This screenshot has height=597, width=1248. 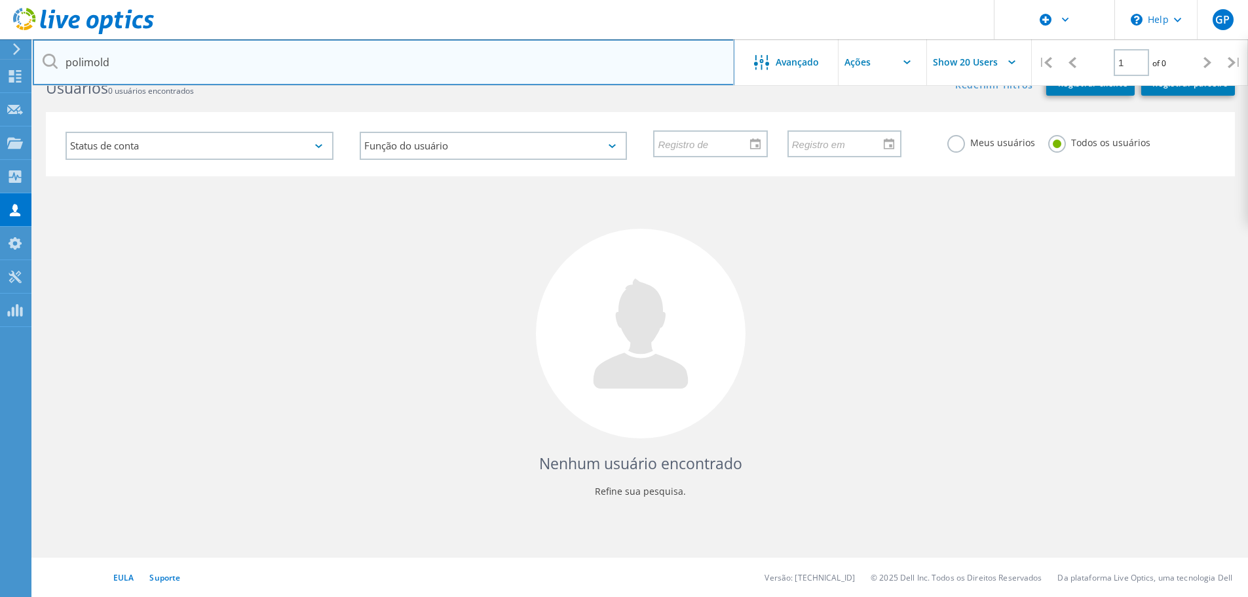 What do you see at coordinates (956, 577) in the screenshot?
I see `li: © 2025 Dell Inc. Todos os Direitos Reservados` at bounding box center [956, 577].